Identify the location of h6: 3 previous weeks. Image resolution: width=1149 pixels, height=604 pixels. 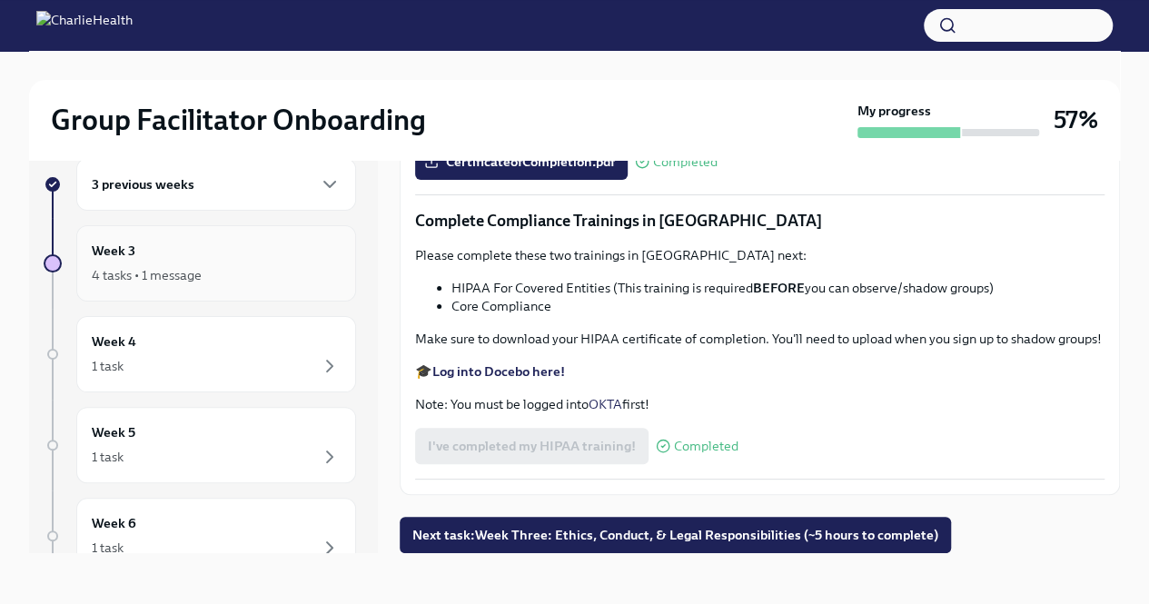
(143, 184).